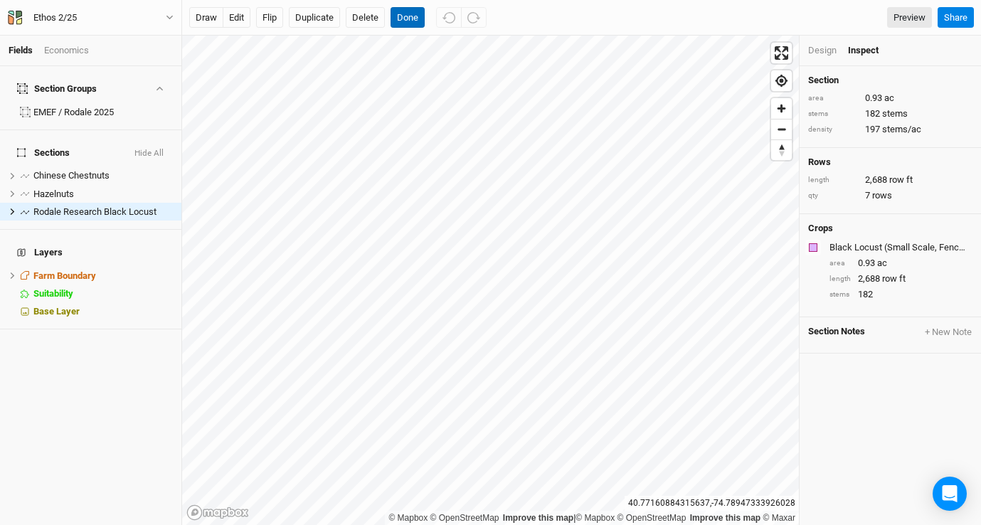 This screenshot has width=981, height=525. I want to click on div: Chinese Chestnuts, so click(103, 176).